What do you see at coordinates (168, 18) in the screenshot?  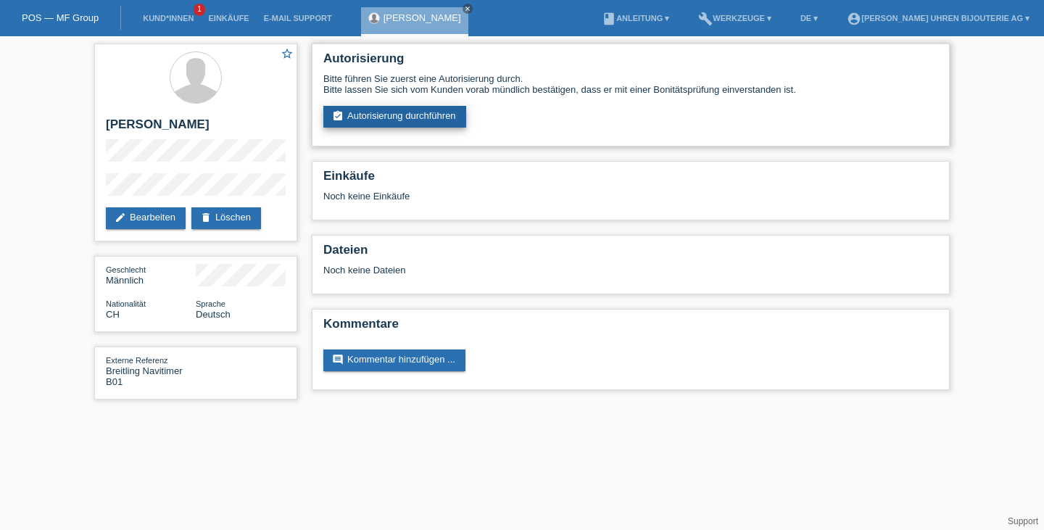 I see `a: Kund*innen` at bounding box center [168, 18].